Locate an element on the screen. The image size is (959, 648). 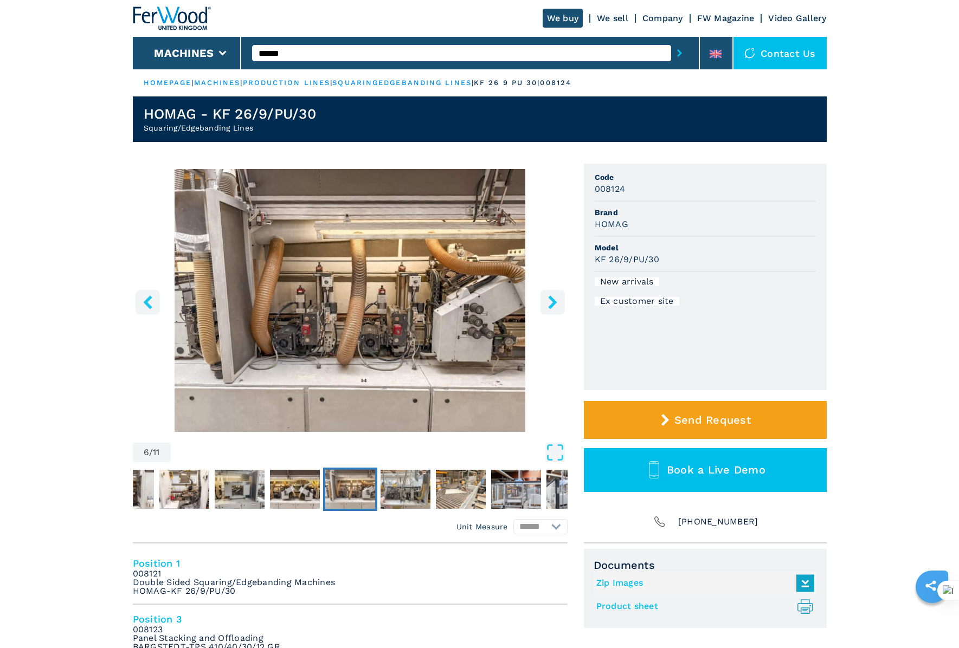
button: Go to Slide 9 is located at coordinates (516, 489).